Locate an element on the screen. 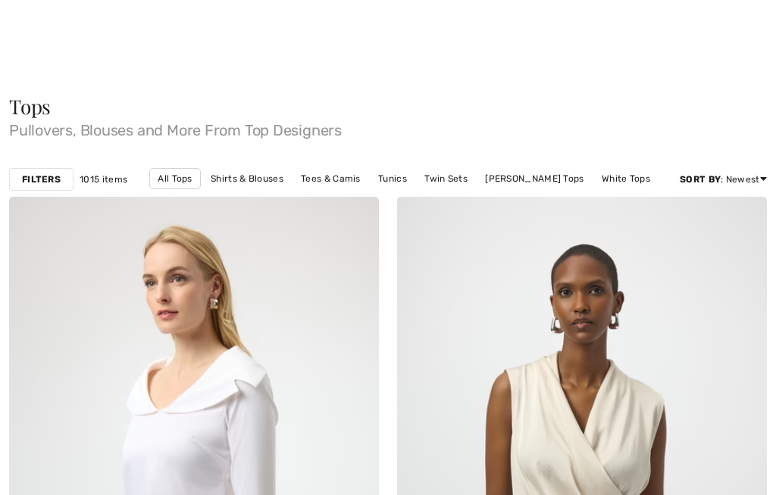 This screenshot has width=776, height=495. a: Tees & Camis is located at coordinates (330, 179).